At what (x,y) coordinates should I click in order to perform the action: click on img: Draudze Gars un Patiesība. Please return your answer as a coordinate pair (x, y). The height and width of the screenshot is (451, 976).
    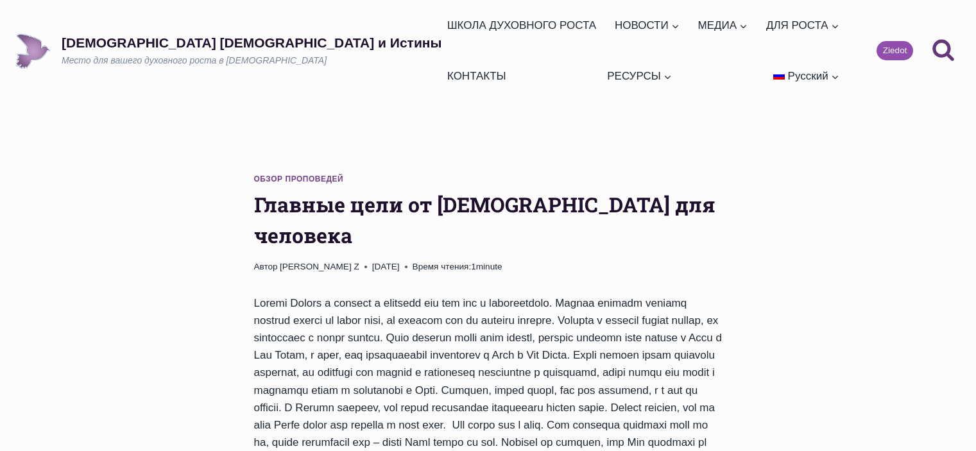
    Looking at the image, I should click on (33, 51).